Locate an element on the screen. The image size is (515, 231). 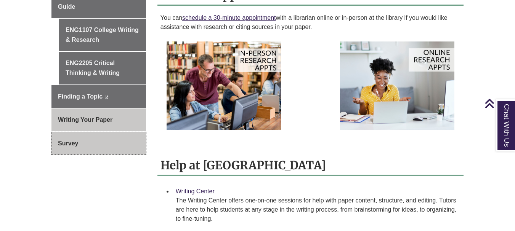
a: Writing Your Paper is located at coordinates (99, 120).